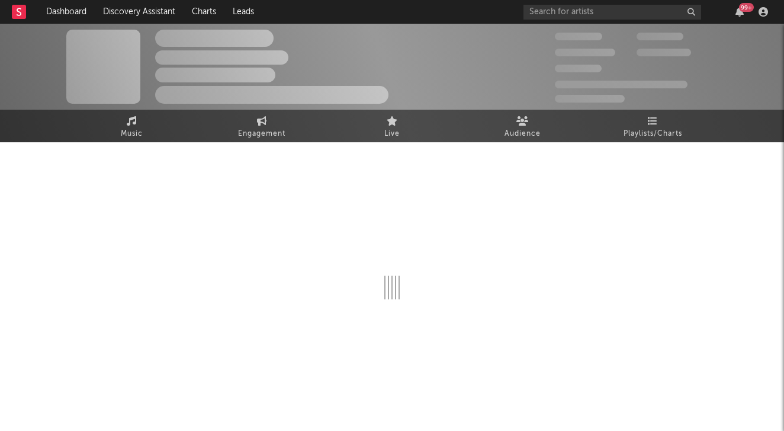 Image resolution: width=784 pixels, height=431 pixels. What do you see at coordinates (392, 134) in the screenshot?
I see `span: Live` at bounding box center [392, 134].